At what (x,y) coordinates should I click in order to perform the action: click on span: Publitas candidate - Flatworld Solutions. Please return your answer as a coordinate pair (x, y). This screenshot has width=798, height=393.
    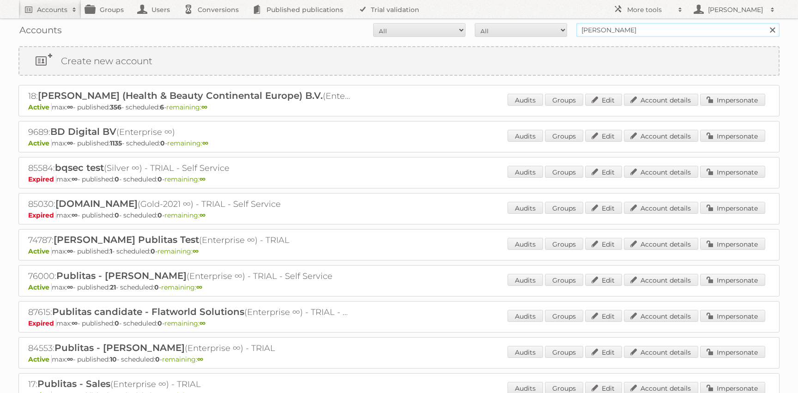
    Looking at the image, I should click on (148, 312).